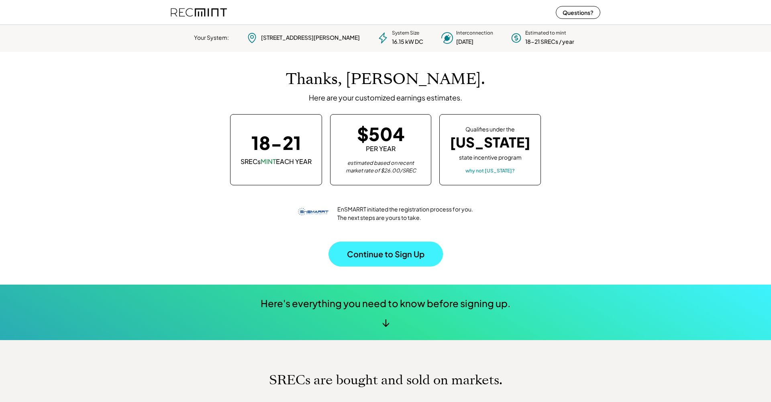 The height and width of the screenshot is (402, 771). What do you see at coordinates (268, 161) in the screenshot?
I see `font: MINT` at bounding box center [268, 161].